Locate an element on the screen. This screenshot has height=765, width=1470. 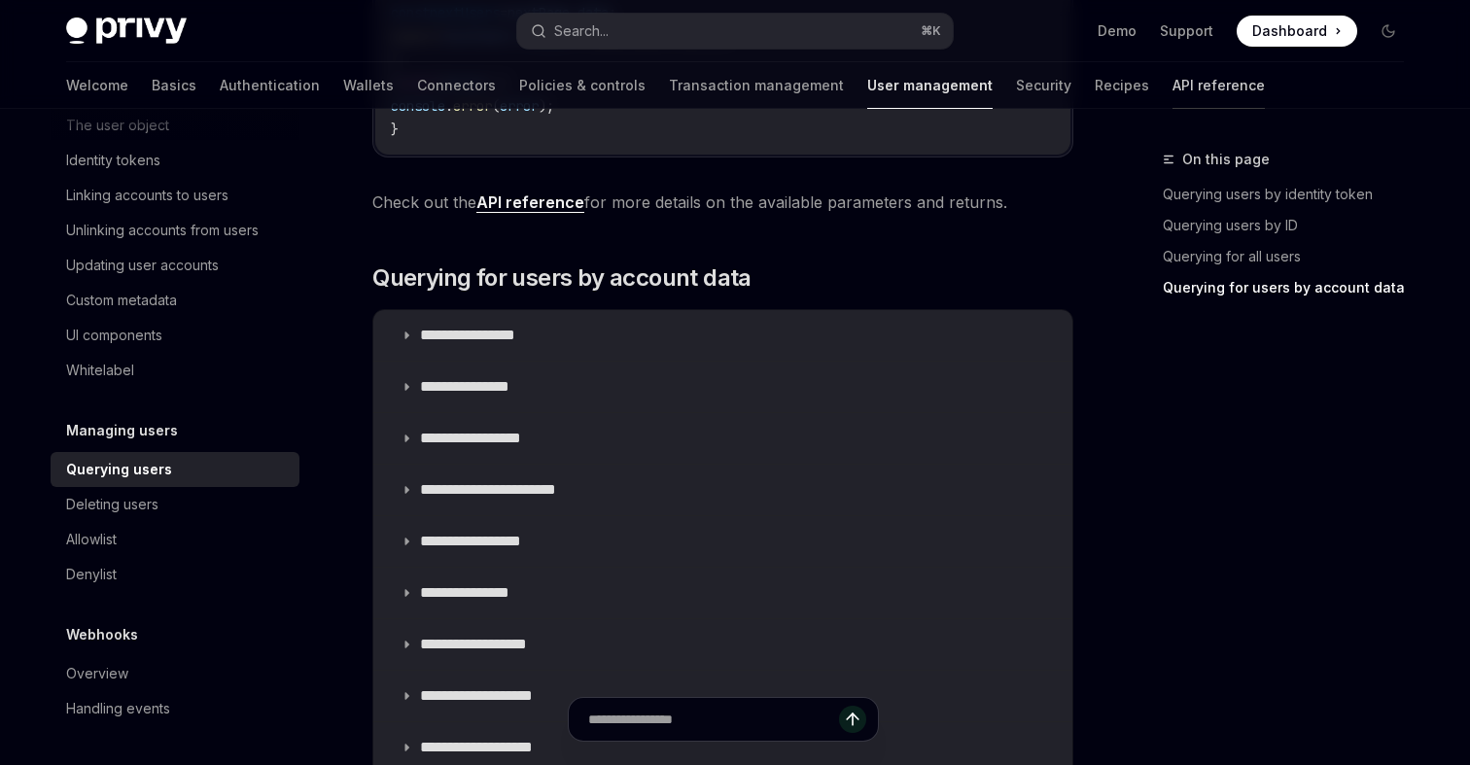
a: Allowlist is located at coordinates (175, 540).